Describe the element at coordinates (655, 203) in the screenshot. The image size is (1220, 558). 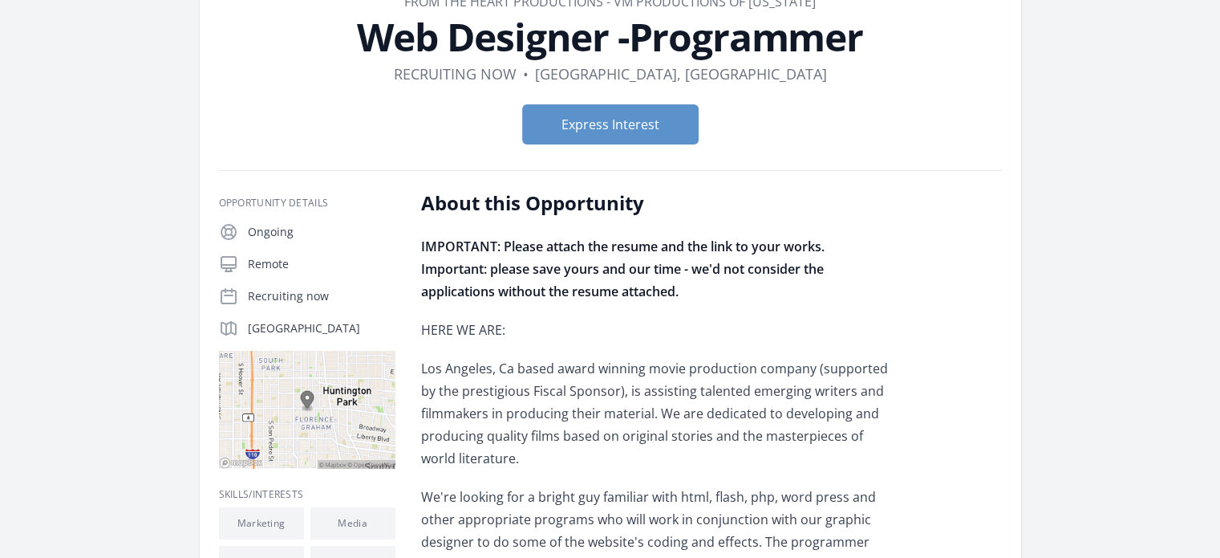
I see `h2: About this Opportunity` at that location.